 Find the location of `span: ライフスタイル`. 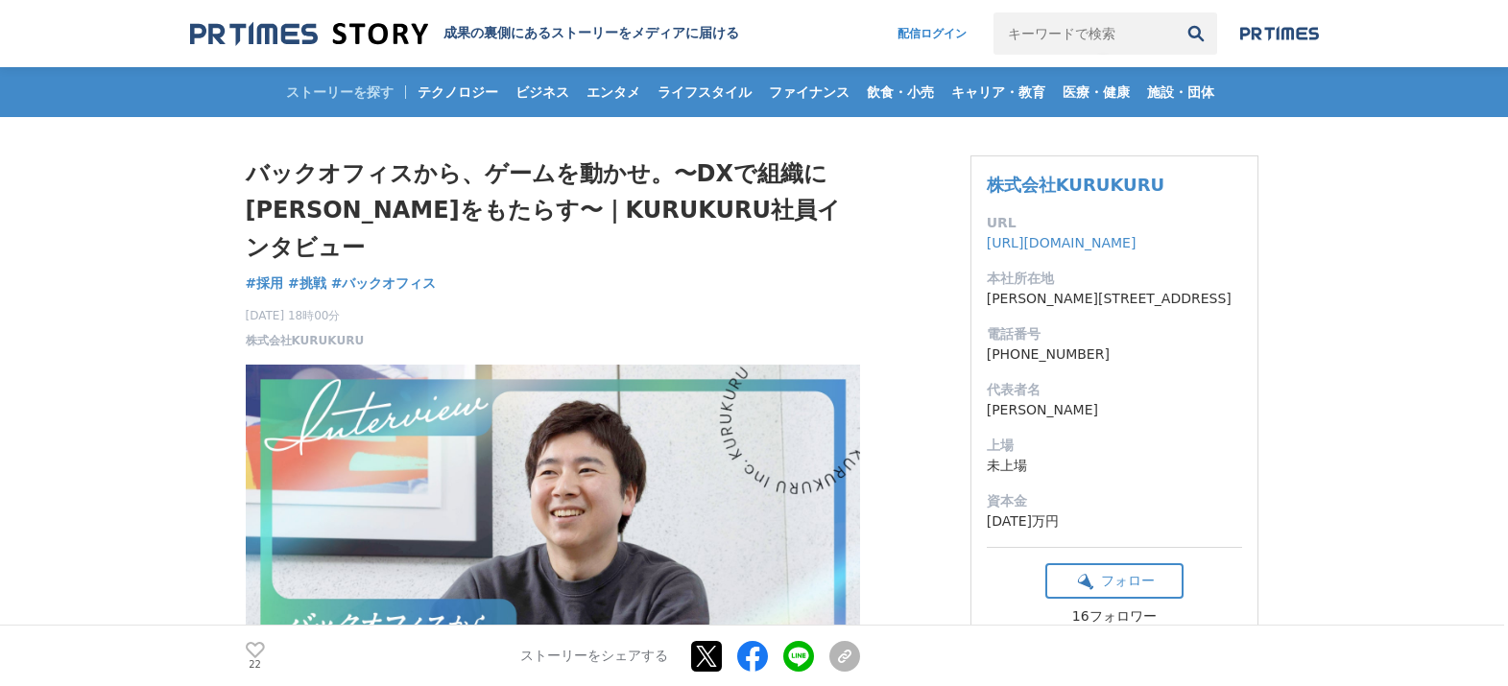

span: ライフスタイル is located at coordinates (704, 92).